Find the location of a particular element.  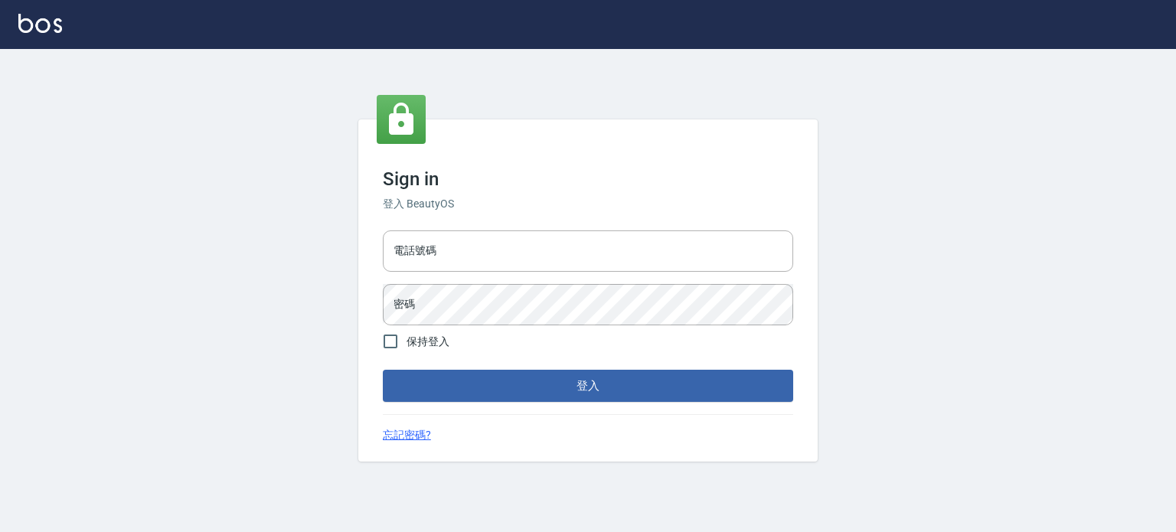

h6: 登入 BeautyOS is located at coordinates (588, 204).